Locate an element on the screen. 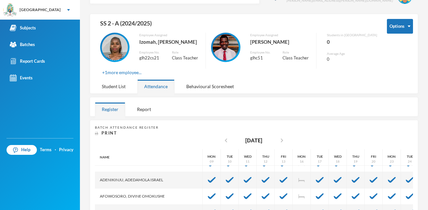 This screenshot has width=428, height=210. button: Options is located at coordinates (400, 26).